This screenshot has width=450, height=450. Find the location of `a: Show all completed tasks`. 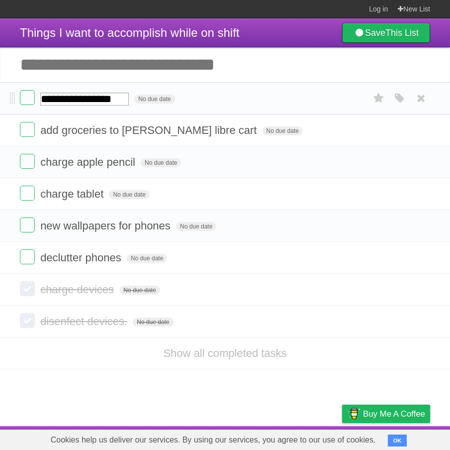

a: Show all completed tasks is located at coordinates (225, 353).